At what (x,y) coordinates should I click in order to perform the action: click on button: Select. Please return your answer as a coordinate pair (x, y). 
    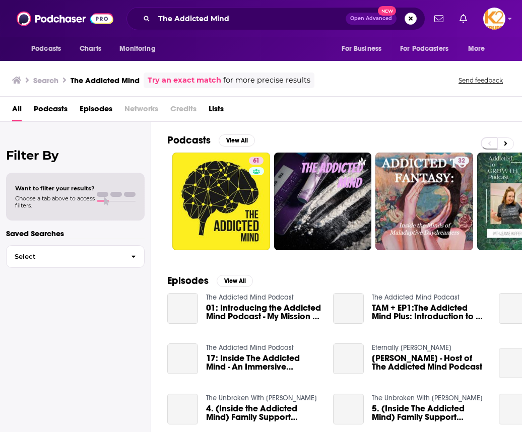
    Looking at the image, I should click on (75, 257).